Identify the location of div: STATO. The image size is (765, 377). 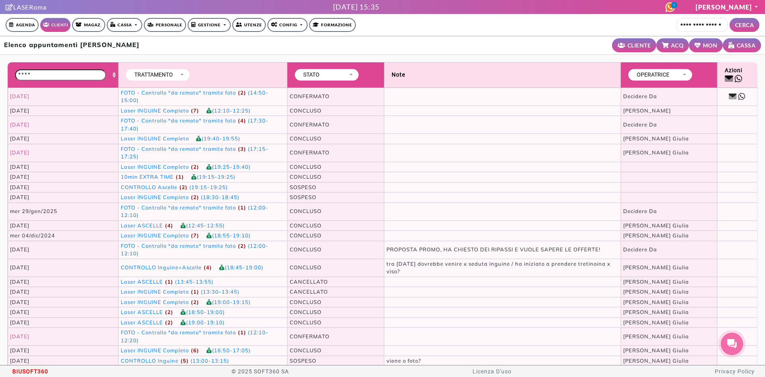
(323, 75).